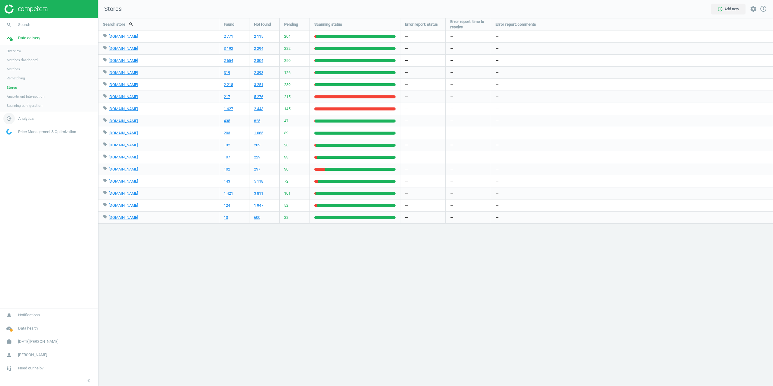 Image resolution: width=773 pixels, height=386 pixels. What do you see at coordinates (287, 193) in the screenshot?
I see `span: 101` at bounding box center [287, 193].